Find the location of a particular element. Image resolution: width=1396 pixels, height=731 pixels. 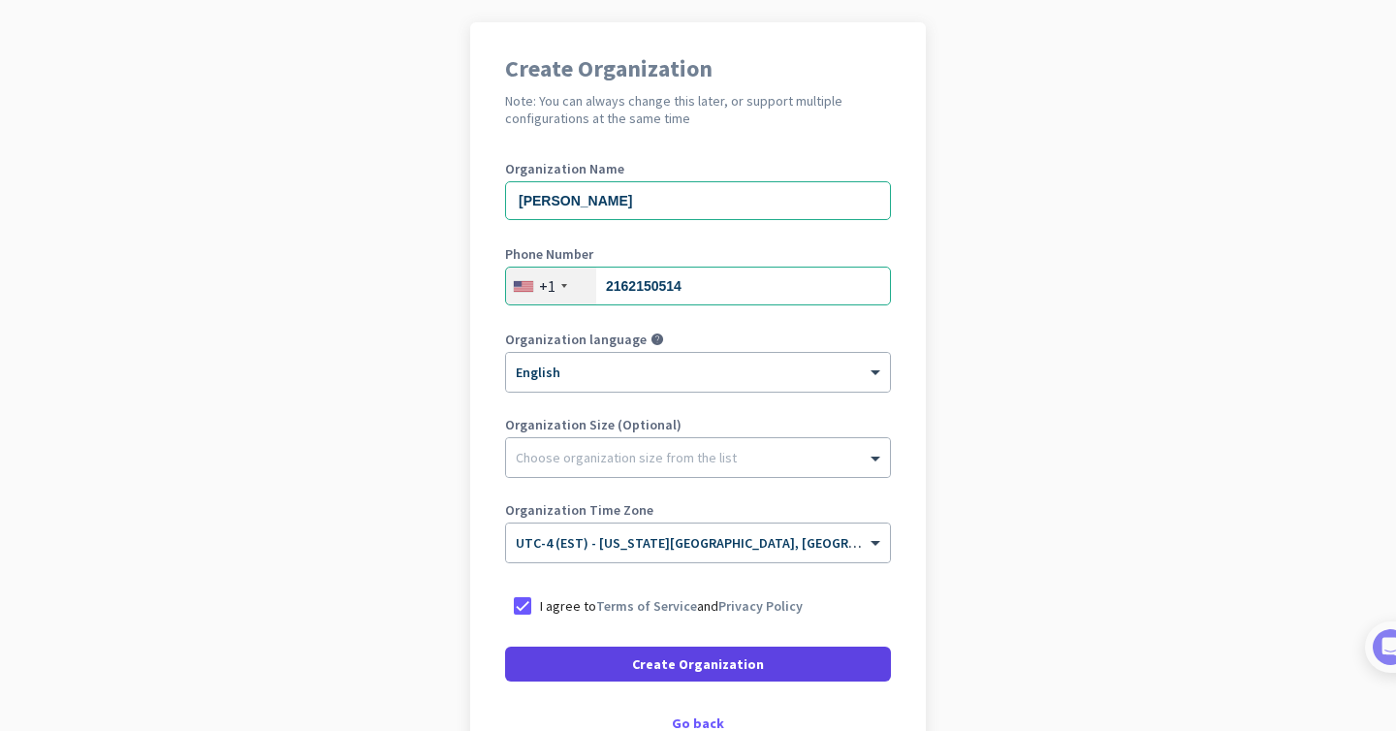

h2: Note: You can always change this later, or support multiple configurations at the same time is located at coordinates (698, 110).